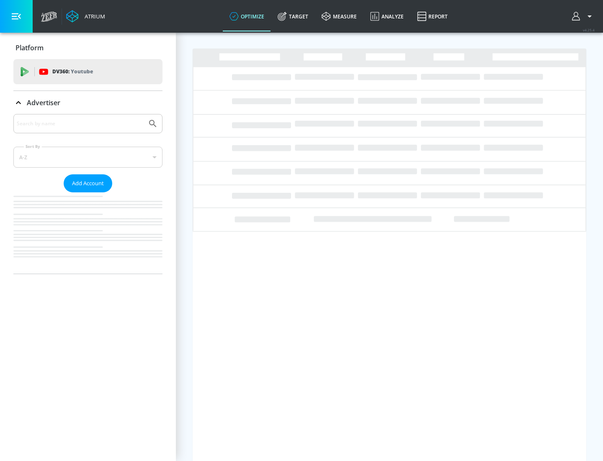 Image resolution: width=603 pixels, height=461 pixels. What do you see at coordinates (88, 157) in the screenshot?
I see `div: A-Z` at bounding box center [88, 157].